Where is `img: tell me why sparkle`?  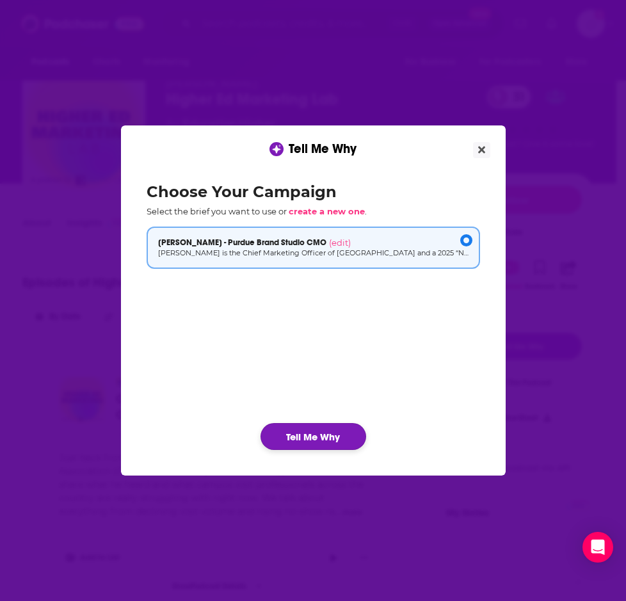
img: tell me why sparkle is located at coordinates (277, 149).